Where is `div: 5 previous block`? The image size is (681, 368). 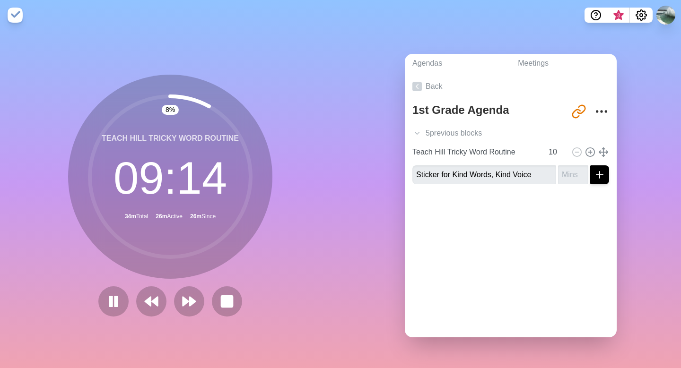
div: 5 previous block is located at coordinates (511, 133).